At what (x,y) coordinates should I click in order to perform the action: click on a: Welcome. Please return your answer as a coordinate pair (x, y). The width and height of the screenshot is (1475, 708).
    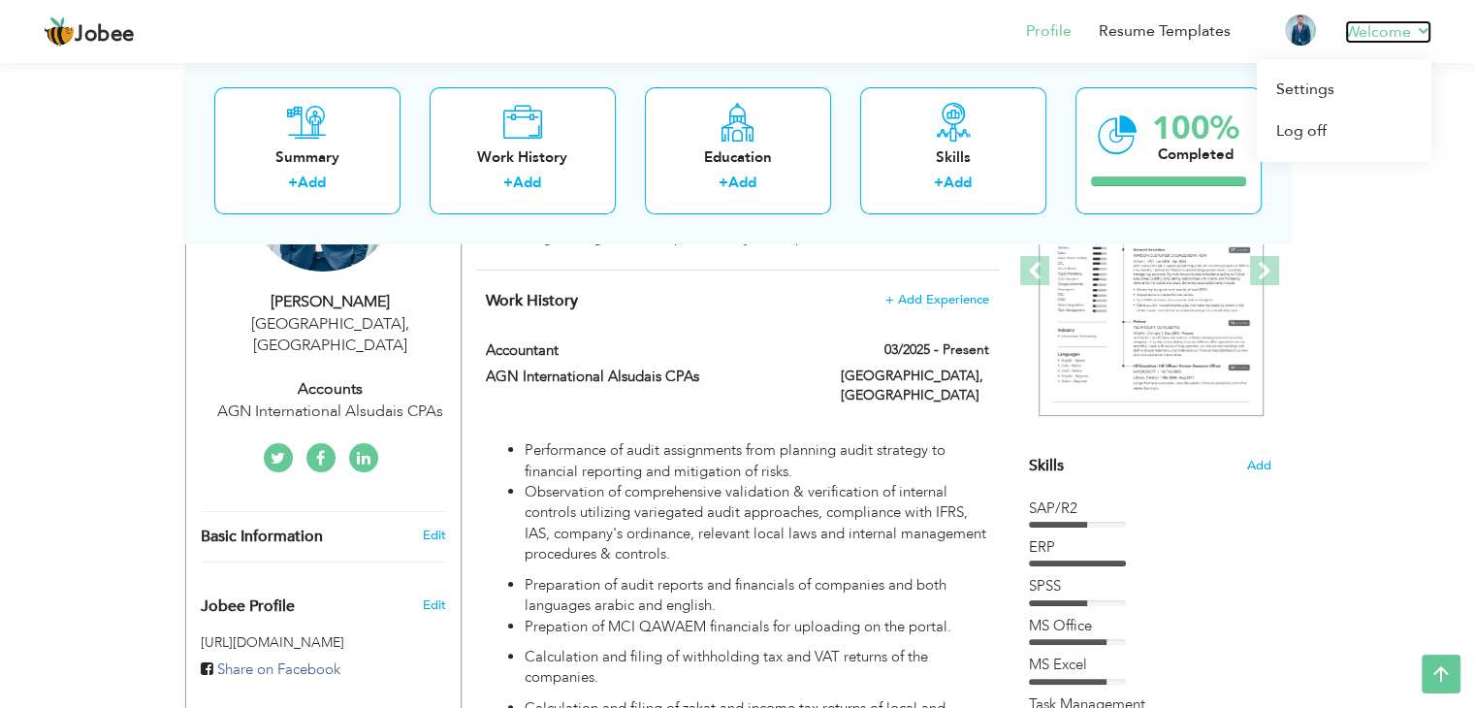
    Looking at the image, I should click on (1388, 32).